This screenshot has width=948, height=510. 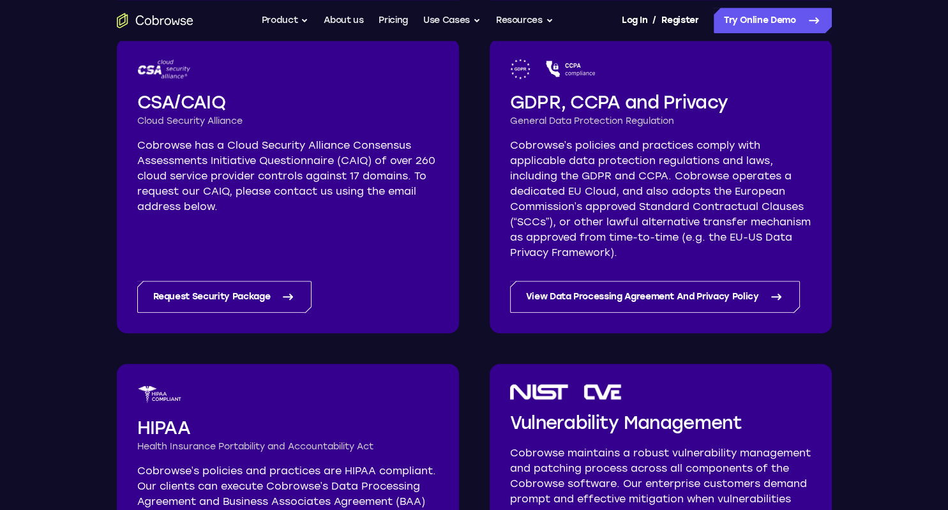 What do you see at coordinates (288, 428) in the screenshot?
I see `h2: HIPAA` at bounding box center [288, 428].